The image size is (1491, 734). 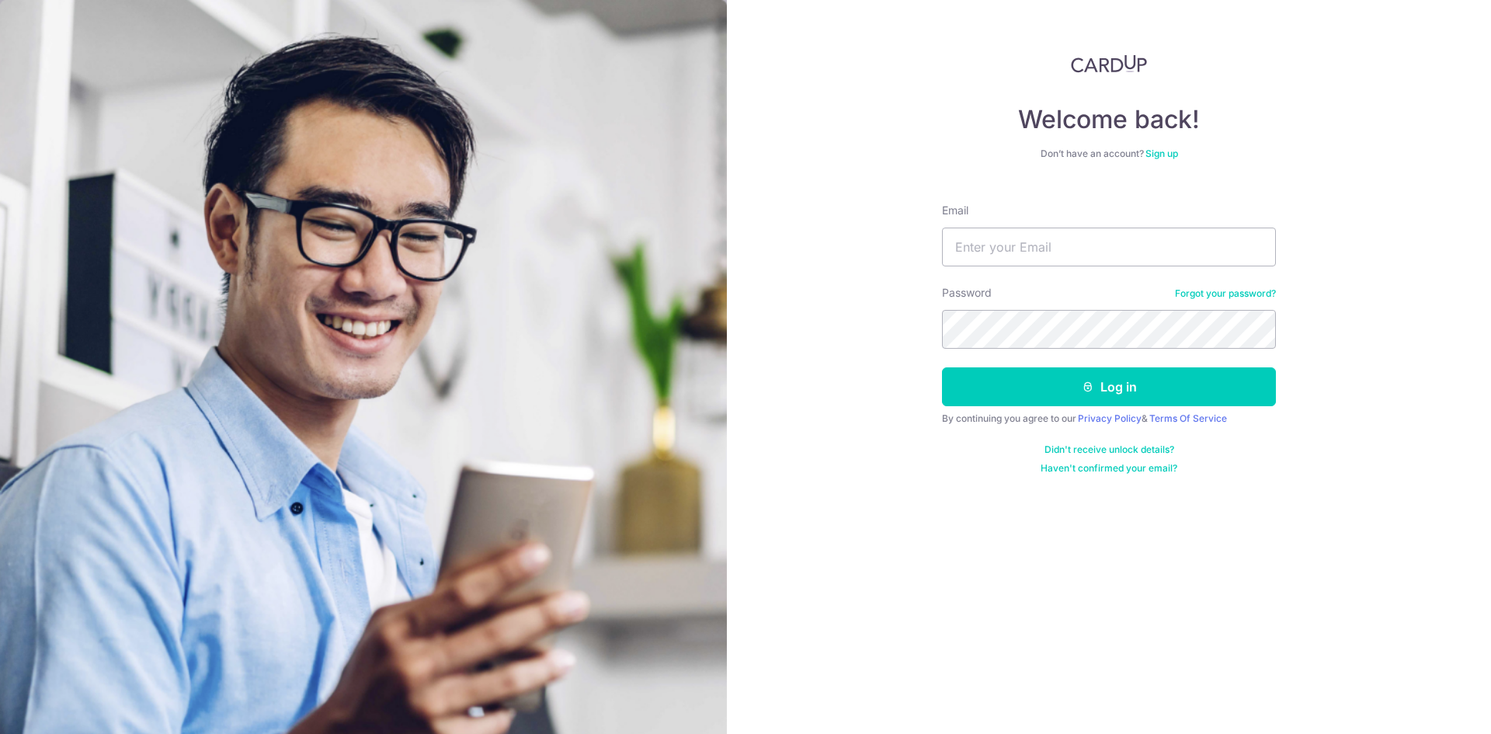 What do you see at coordinates (1109, 387) in the screenshot?
I see `button: Log in` at bounding box center [1109, 387].